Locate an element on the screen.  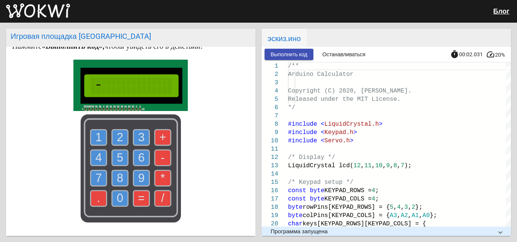
span: 12 is located at coordinates (357, 166).